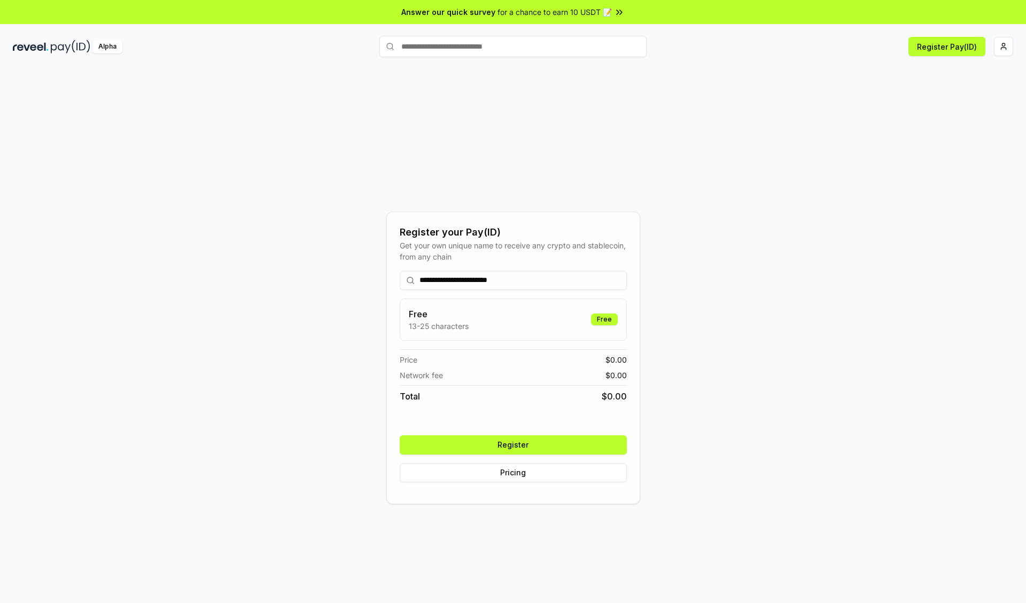 The width and height of the screenshot is (1026, 603). I want to click on img: reveel_dark, so click(30, 46).